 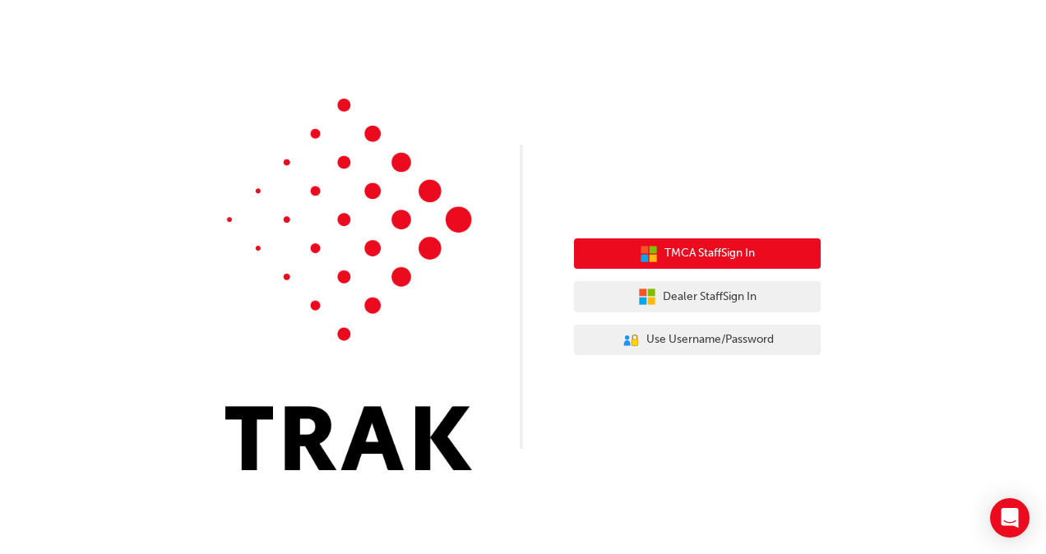 I want to click on span: TMCA Staff Sign In, so click(x=709, y=253).